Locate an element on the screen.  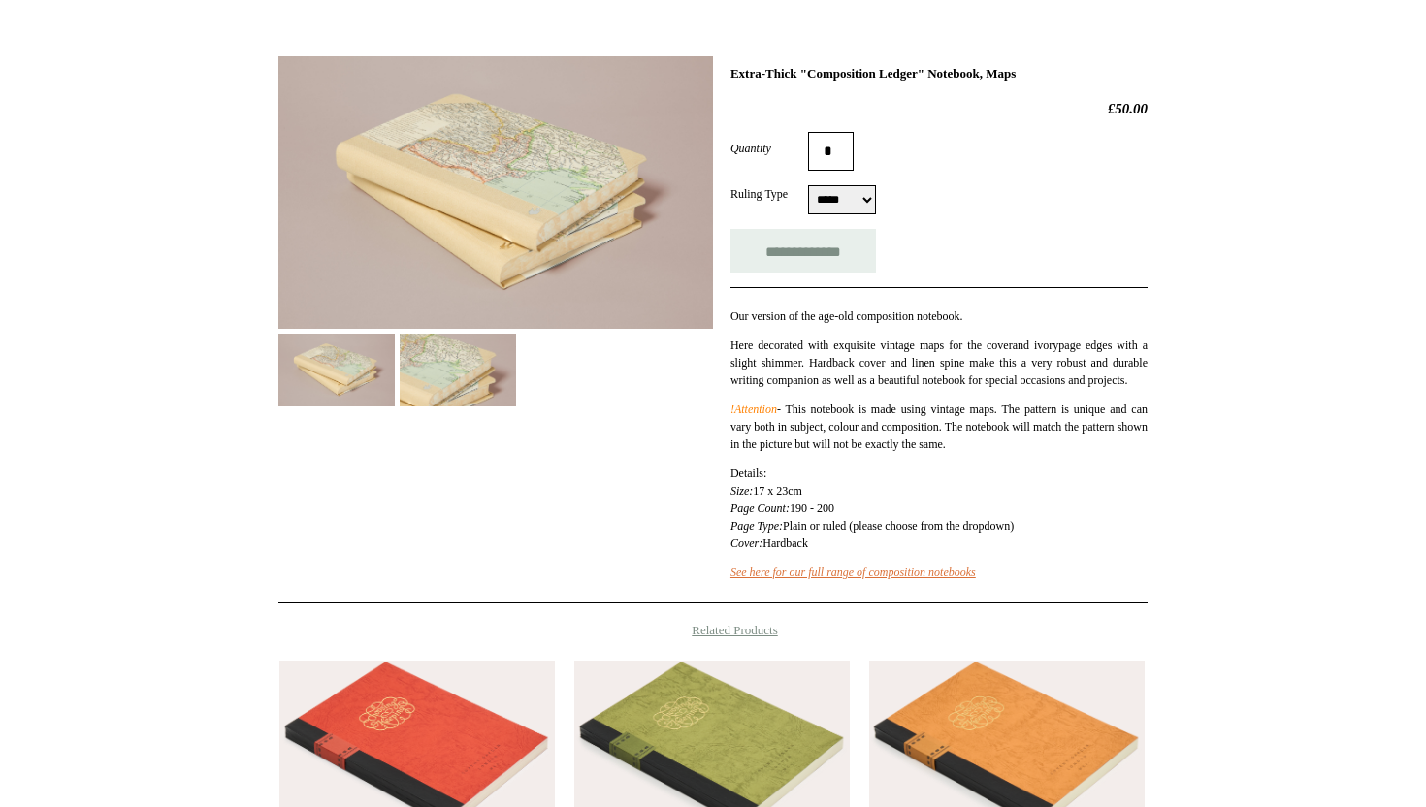
span: Details: is located at coordinates (748, 473).